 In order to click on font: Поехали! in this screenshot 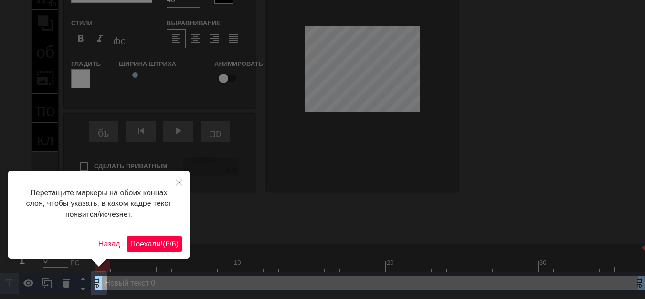, I will do `click(147, 244)`.